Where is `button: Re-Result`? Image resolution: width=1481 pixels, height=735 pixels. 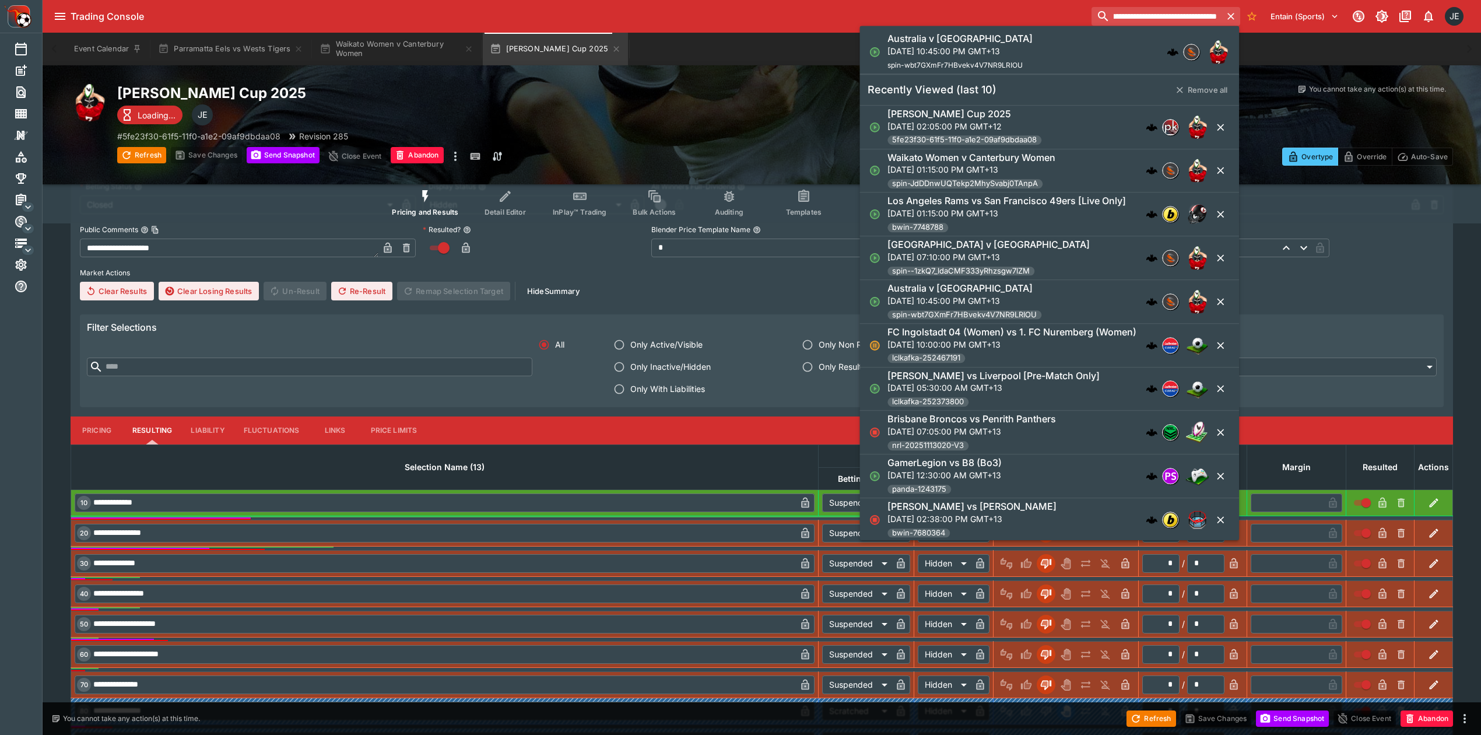
button: Re-Result is located at coordinates (362, 291).